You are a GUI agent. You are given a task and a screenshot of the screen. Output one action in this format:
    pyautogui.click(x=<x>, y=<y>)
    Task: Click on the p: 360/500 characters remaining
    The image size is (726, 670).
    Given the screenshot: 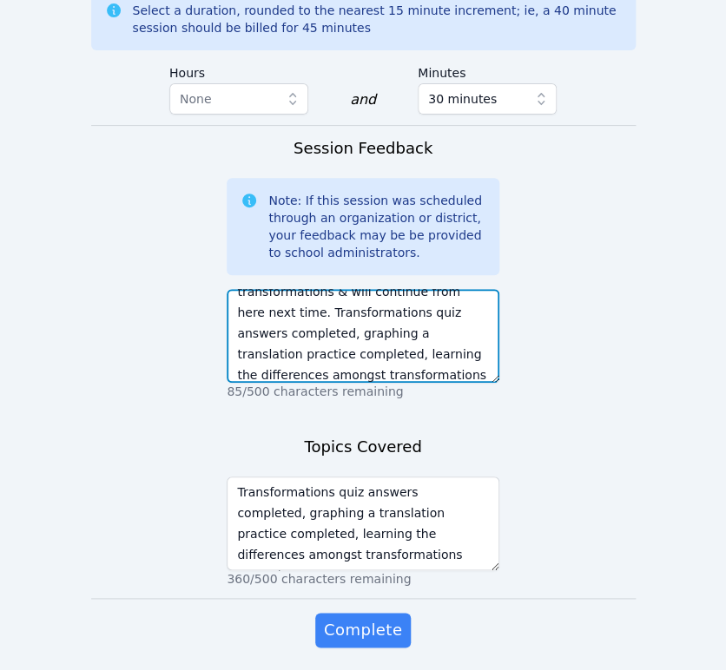 What is the action you would take?
    pyautogui.click(x=363, y=579)
    